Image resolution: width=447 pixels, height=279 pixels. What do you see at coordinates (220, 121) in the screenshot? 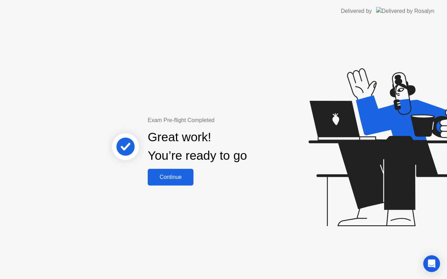
I see `div: Exam Pre-flight Completed` at bounding box center [220, 121].